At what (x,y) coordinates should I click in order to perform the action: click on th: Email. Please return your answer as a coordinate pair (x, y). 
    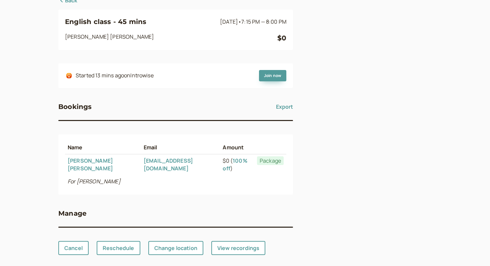
    Looking at the image, I should click on (181, 147).